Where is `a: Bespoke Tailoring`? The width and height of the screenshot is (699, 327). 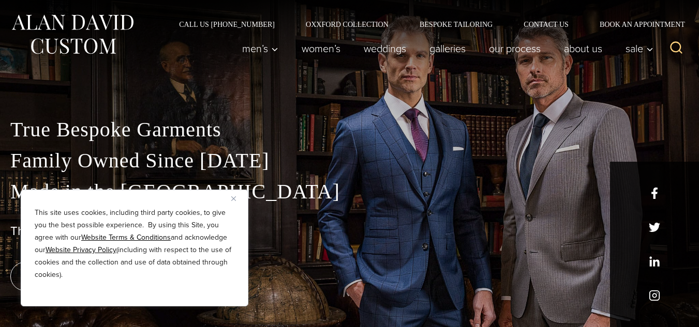 a: Bespoke Tailoring is located at coordinates (456, 24).